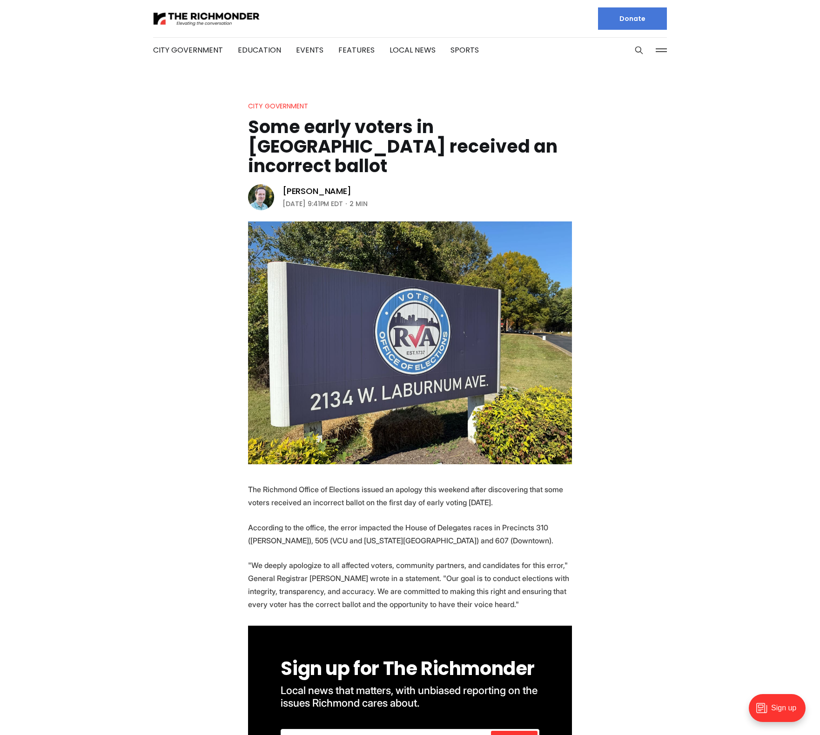 Image resolution: width=820 pixels, height=735 pixels. I want to click on span: Sign up for The Richmonder, so click(408, 669).